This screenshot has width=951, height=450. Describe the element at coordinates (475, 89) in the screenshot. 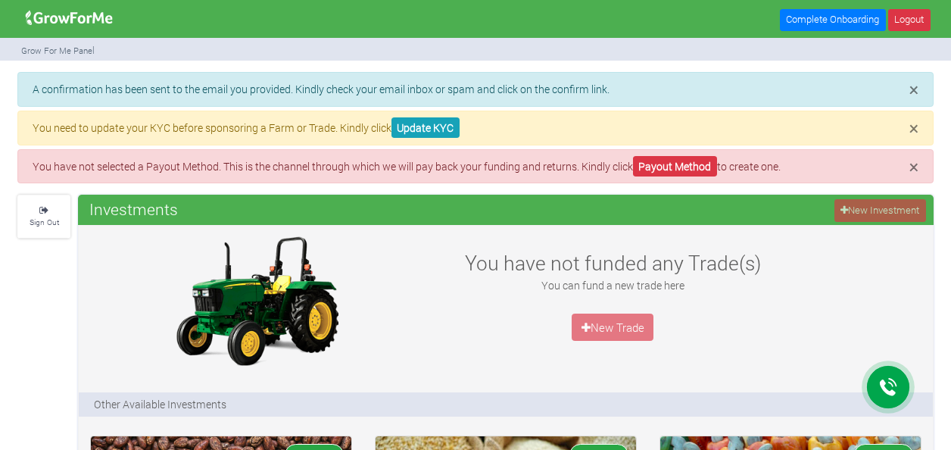

I see `p: A confirmation has been sent to the email you provided. Kindly check your email inbox or spam and...` at that location.